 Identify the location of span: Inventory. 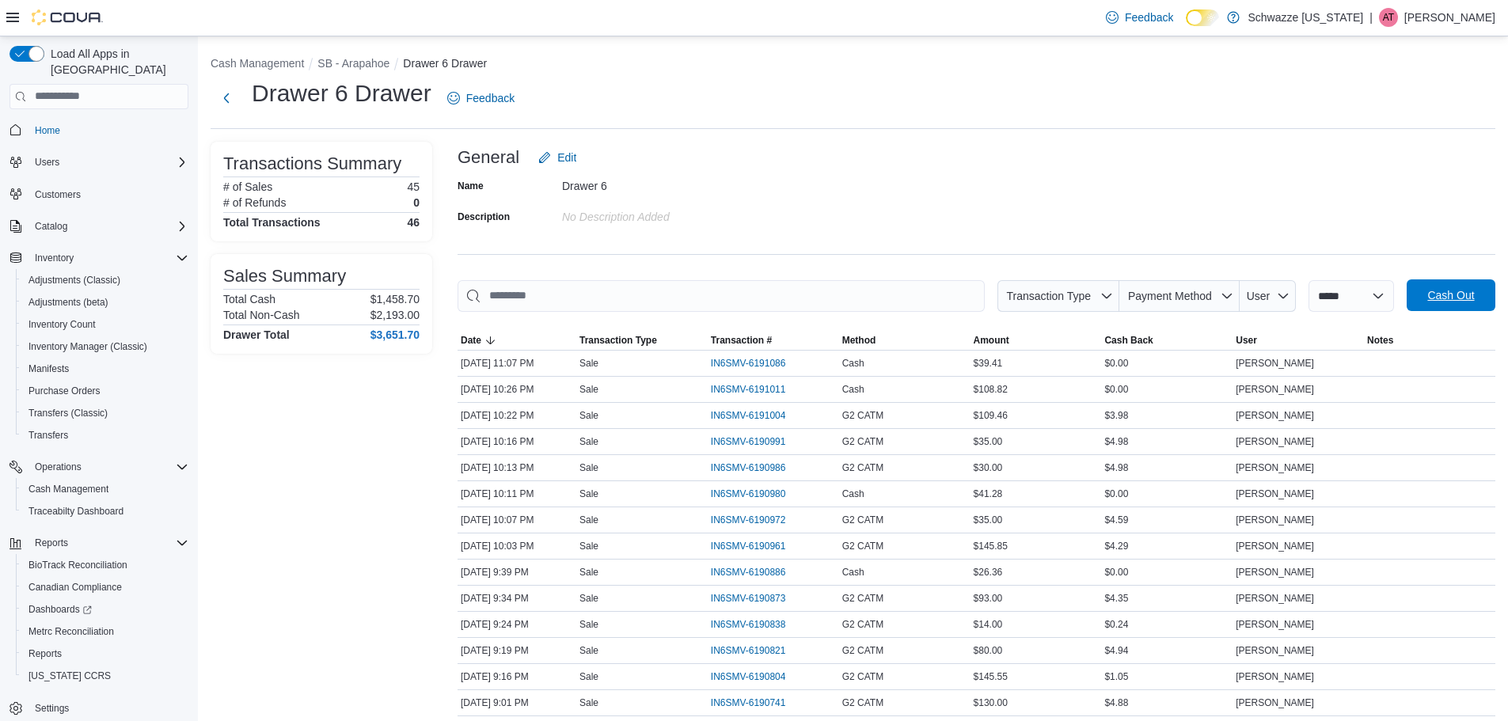
(108, 258).